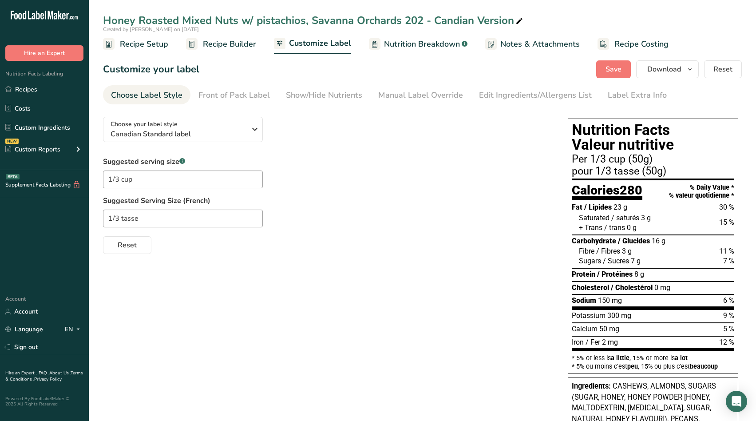 The height and width of the screenshot is (421, 756). What do you see at coordinates (703, 366) in the screenshot?
I see `span: beaucoup` at bounding box center [703, 366].